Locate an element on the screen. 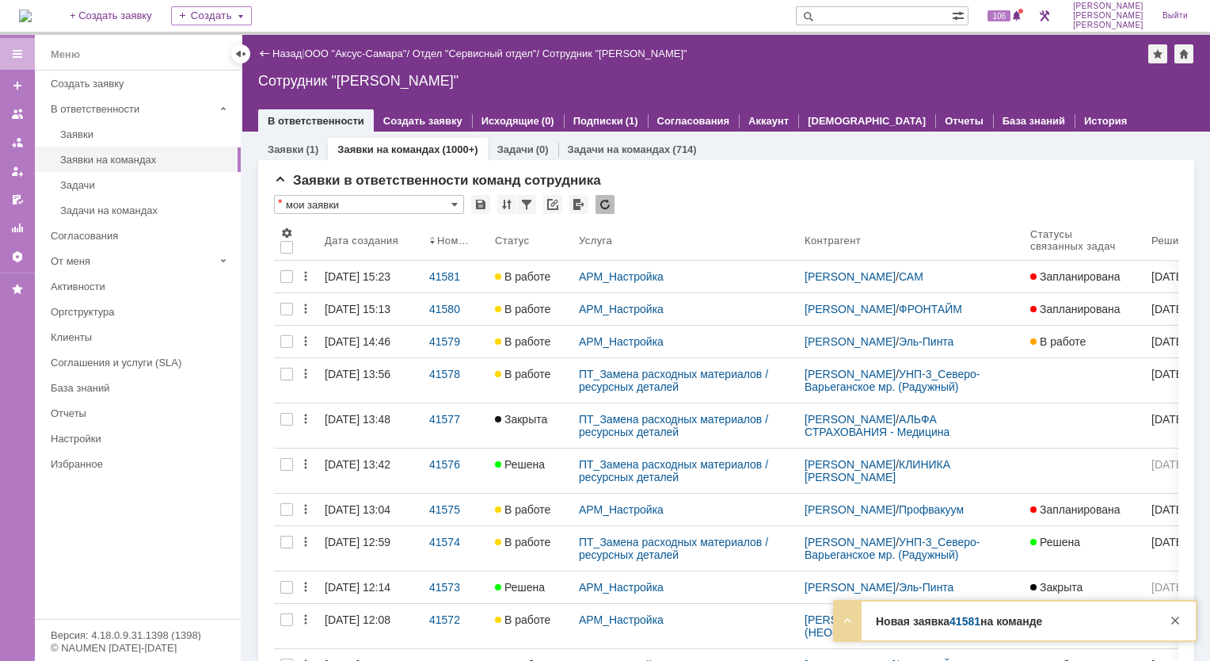 The width and height of the screenshot is (1210, 661). span: 106 is located at coordinates (999, 16).